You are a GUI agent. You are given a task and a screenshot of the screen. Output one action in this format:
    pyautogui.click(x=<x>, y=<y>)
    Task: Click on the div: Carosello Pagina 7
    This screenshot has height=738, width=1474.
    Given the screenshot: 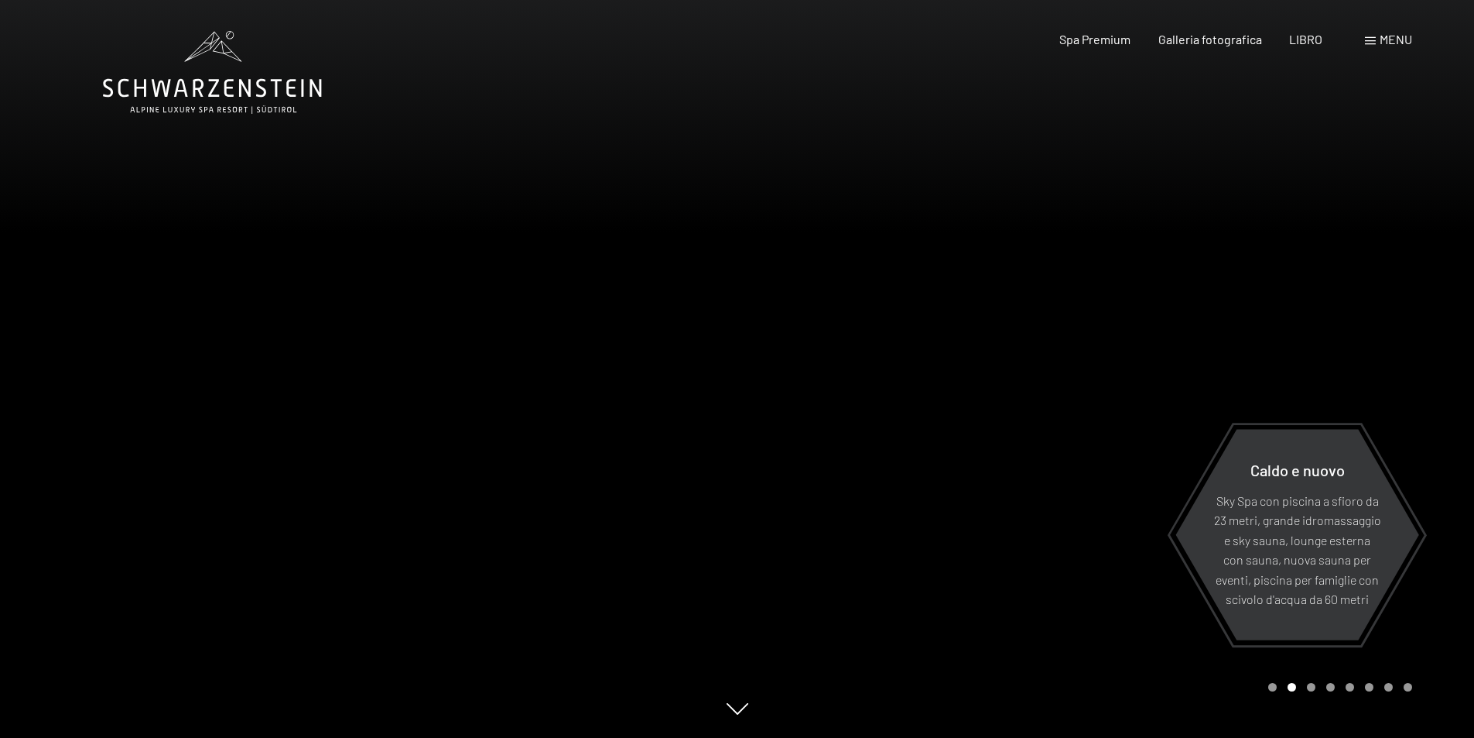 What is the action you would take?
    pyautogui.click(x=1388, y=686)
    